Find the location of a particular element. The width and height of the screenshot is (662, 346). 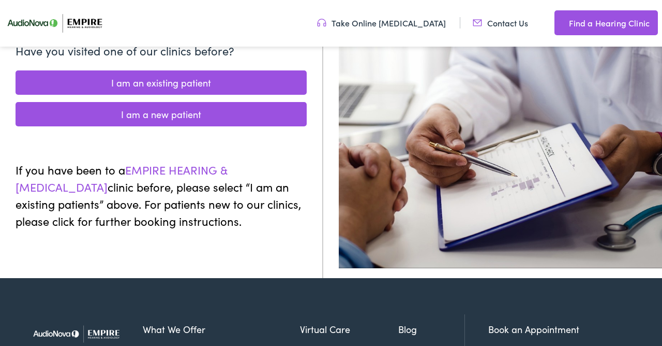

a: Virtual Care is located at coordinates (349, 329).